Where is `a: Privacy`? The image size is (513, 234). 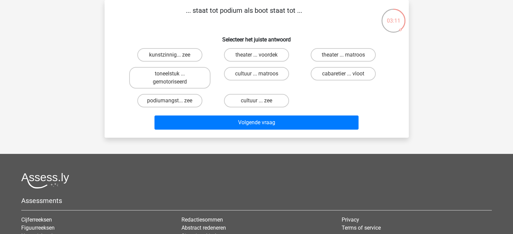
a: Privacy is located at coordinates (350, 220).